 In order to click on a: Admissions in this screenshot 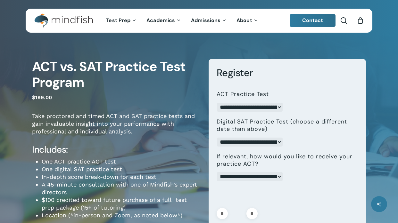, I will do `click(209, 21)`.